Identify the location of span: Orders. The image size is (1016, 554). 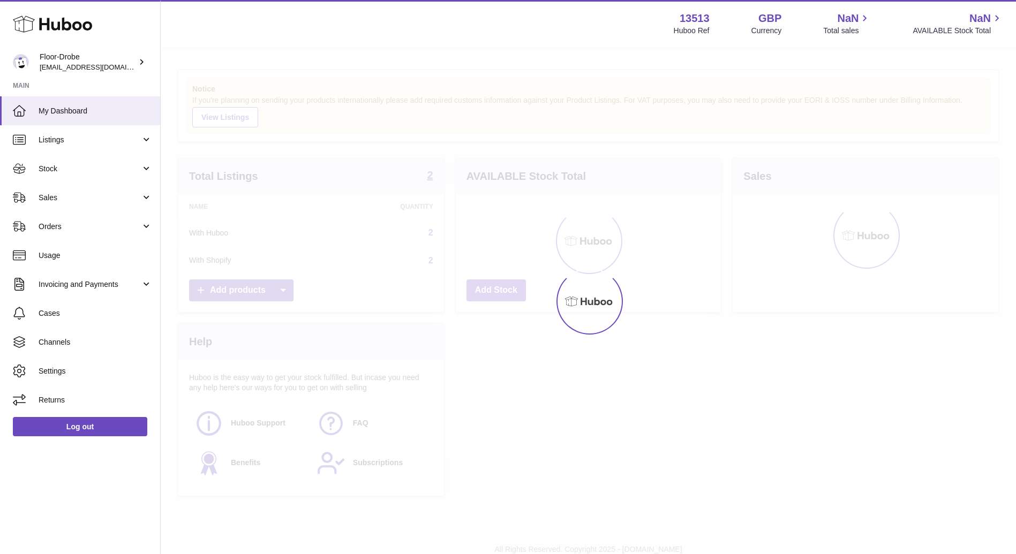
(89, 226).